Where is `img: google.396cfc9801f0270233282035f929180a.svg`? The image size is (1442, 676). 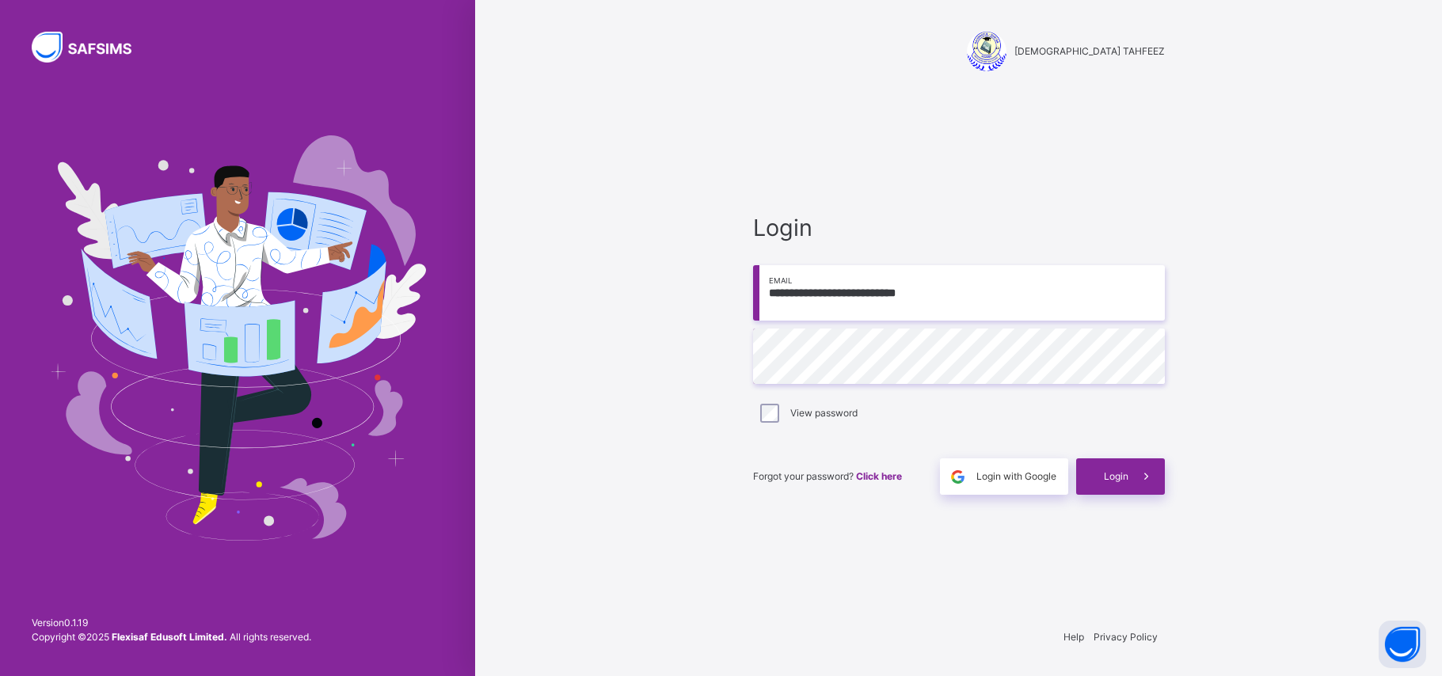 img: google.396cfc9801f0270233282035f929180a.svg is located at coordinates (957, 477).